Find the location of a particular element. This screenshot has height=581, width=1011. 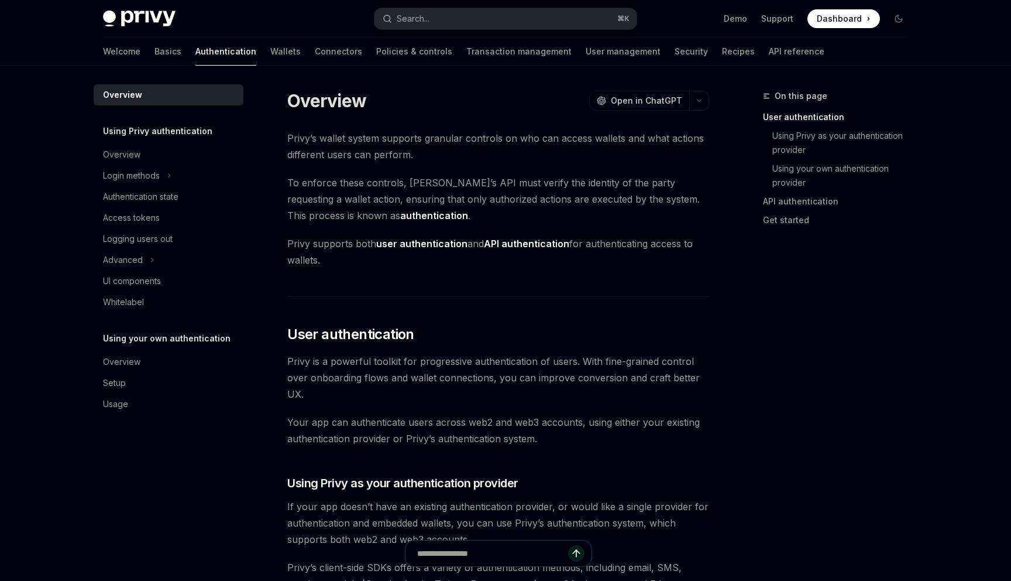

div: Advanced is located at coordinates (123, 260).